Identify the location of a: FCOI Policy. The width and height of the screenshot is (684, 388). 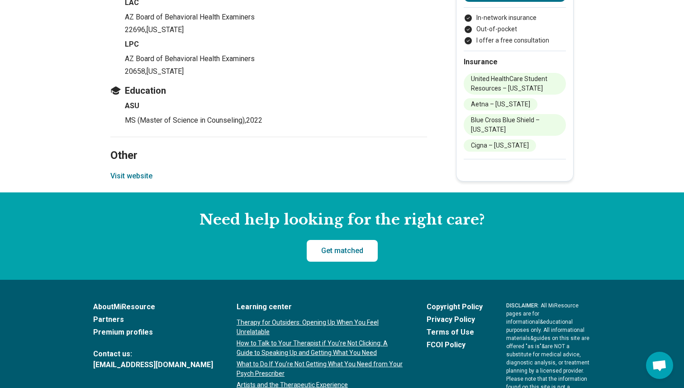
(455, 345).